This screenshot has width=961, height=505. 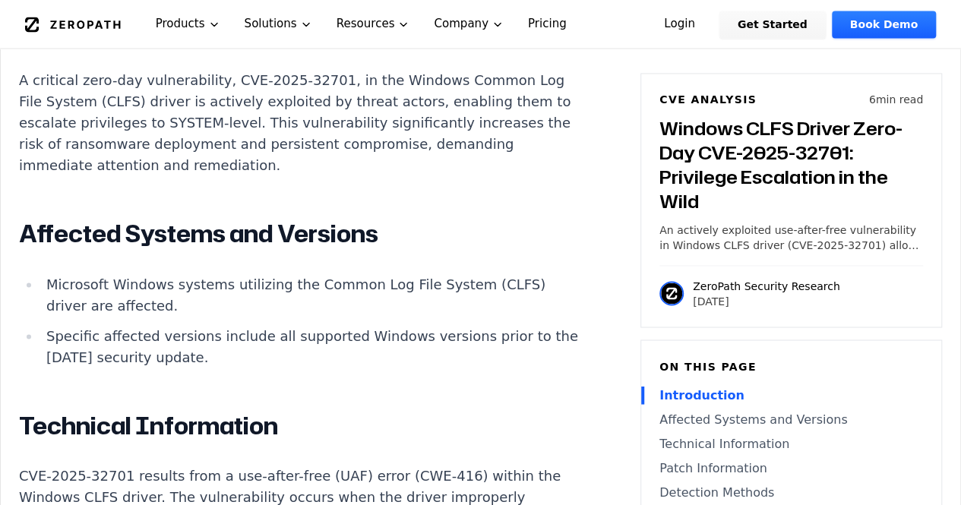 What do you see at coordinates (312, 295) in the screenshot?
I see `li: Microsoft Windows systems utilizing the Common Log File System (CLFS) driver are affected.` at bounding box center [312, 295].